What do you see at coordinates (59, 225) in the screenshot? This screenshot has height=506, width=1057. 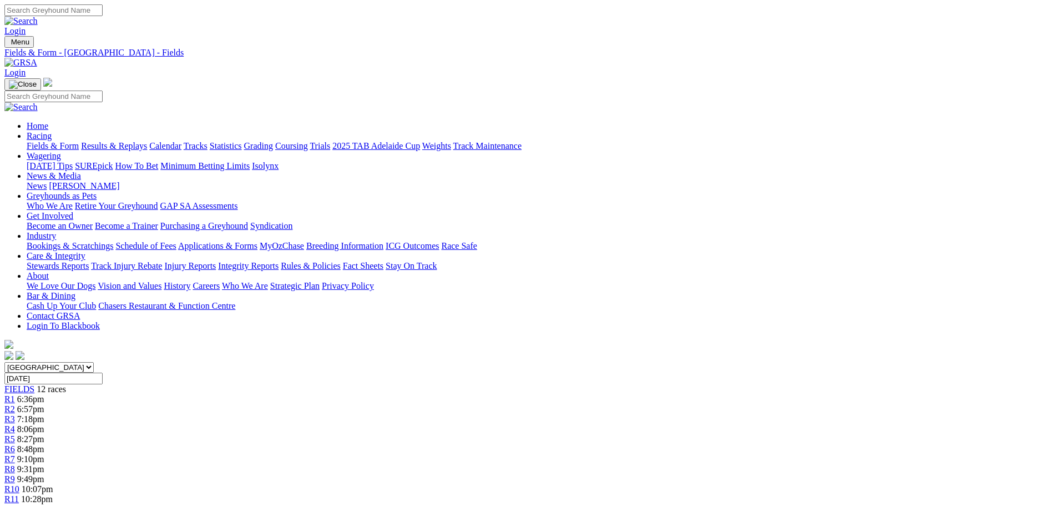 I see `a: Become an Owner` at bounding box center [59, 225].